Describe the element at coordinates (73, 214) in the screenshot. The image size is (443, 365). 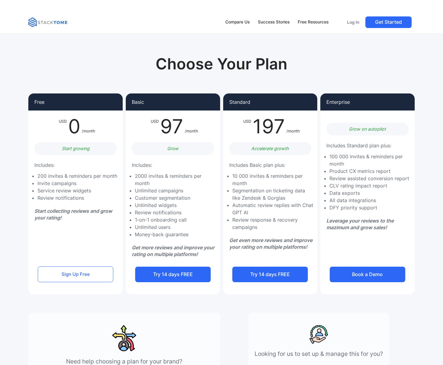
I see `em: Start collecting reviews and grow your rating!` at that location.